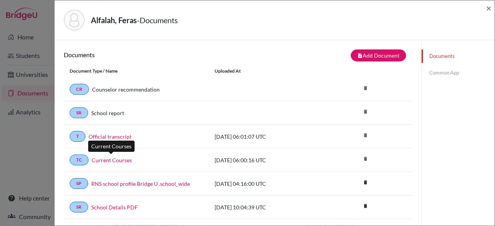 The width and height of the screenshot is (495, 226). What do you see at coordinates (115, 207) in the screenshot?
I see `a: School Details PDF` at bounding box center [115, 207].